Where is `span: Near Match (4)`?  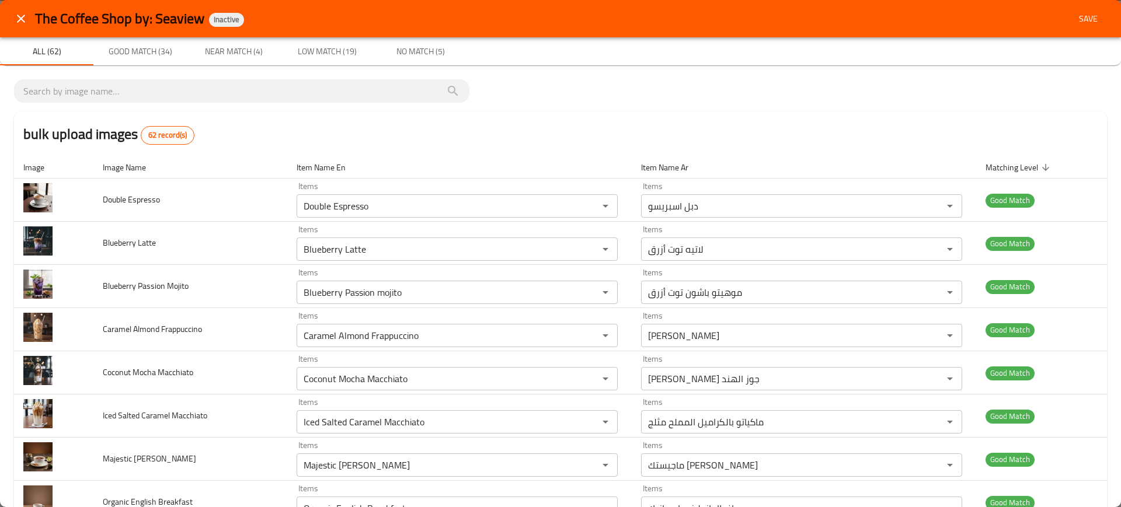
span: Near Match (4) is located at coordinates (234, 51).